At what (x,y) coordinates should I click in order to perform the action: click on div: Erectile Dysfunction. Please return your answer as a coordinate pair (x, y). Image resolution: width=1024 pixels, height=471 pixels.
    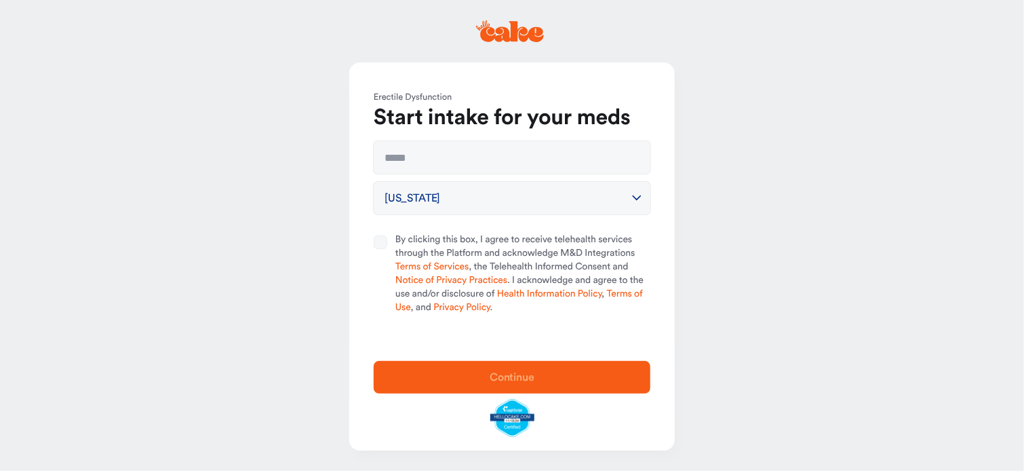
    Looking at the image, I should click on (512, 98).